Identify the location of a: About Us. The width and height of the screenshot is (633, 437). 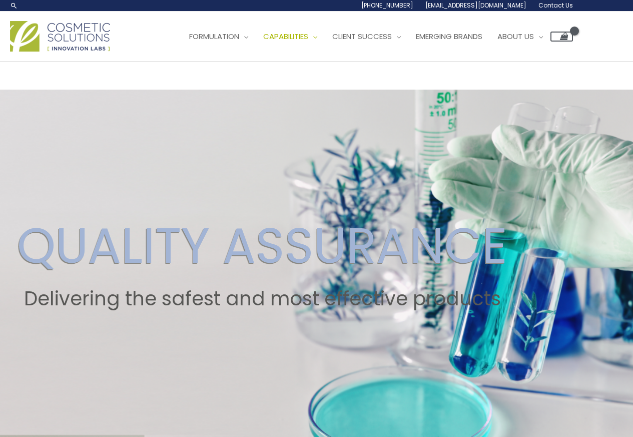
(520, 37).